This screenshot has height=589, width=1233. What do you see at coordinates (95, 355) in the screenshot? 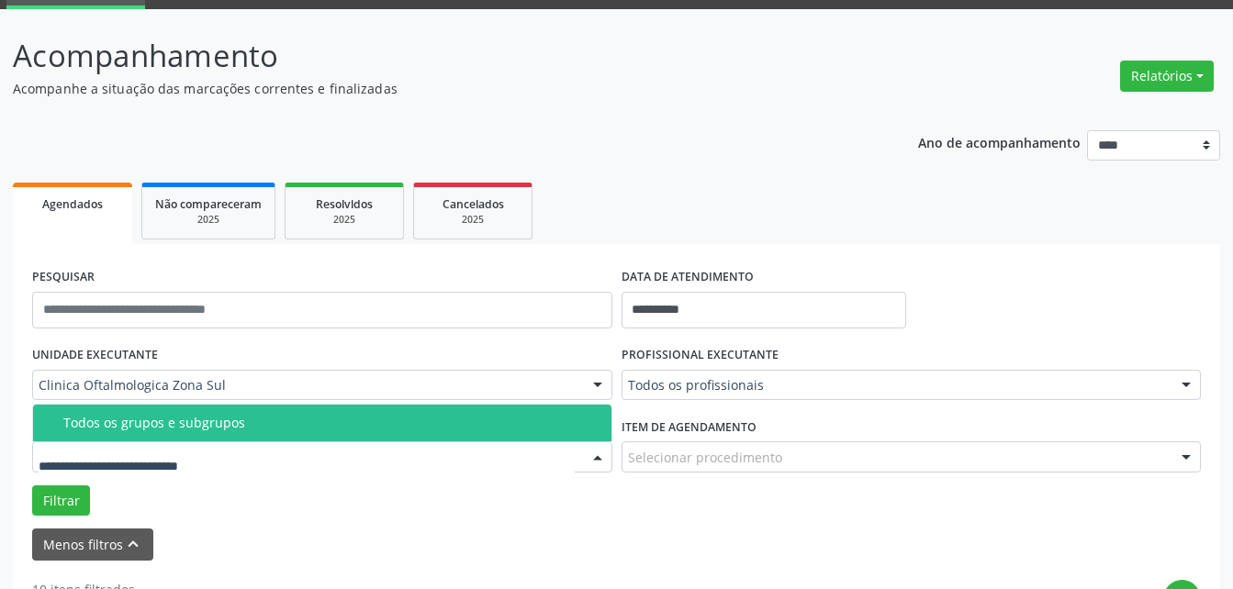
I see `label: UNIDADE EXECUTANTE` at bounding box center [95, 355].